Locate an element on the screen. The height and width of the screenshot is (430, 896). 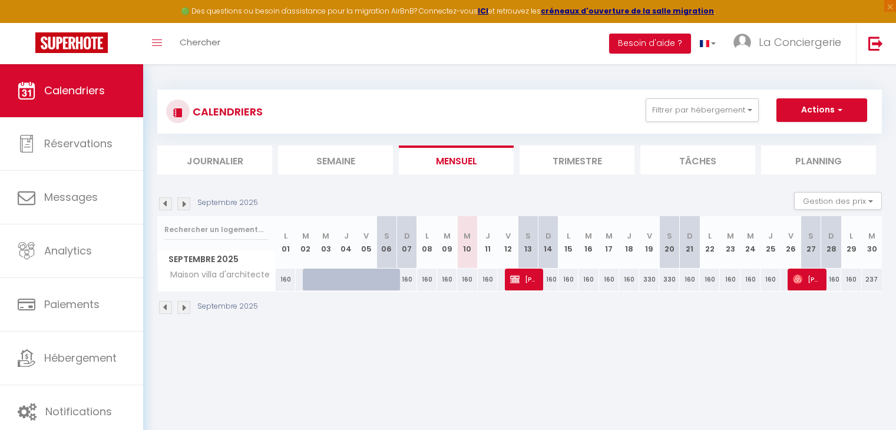
span: La Conciergerie is located at coordinates (800, 42).